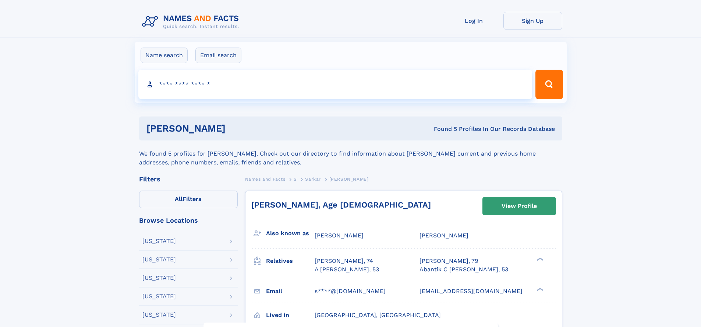 This screenshot has width=701, height=327. What do you see at coordinates (335, 84) in the screenshot?
I see `input: search input` at bounding box center [335, 84].